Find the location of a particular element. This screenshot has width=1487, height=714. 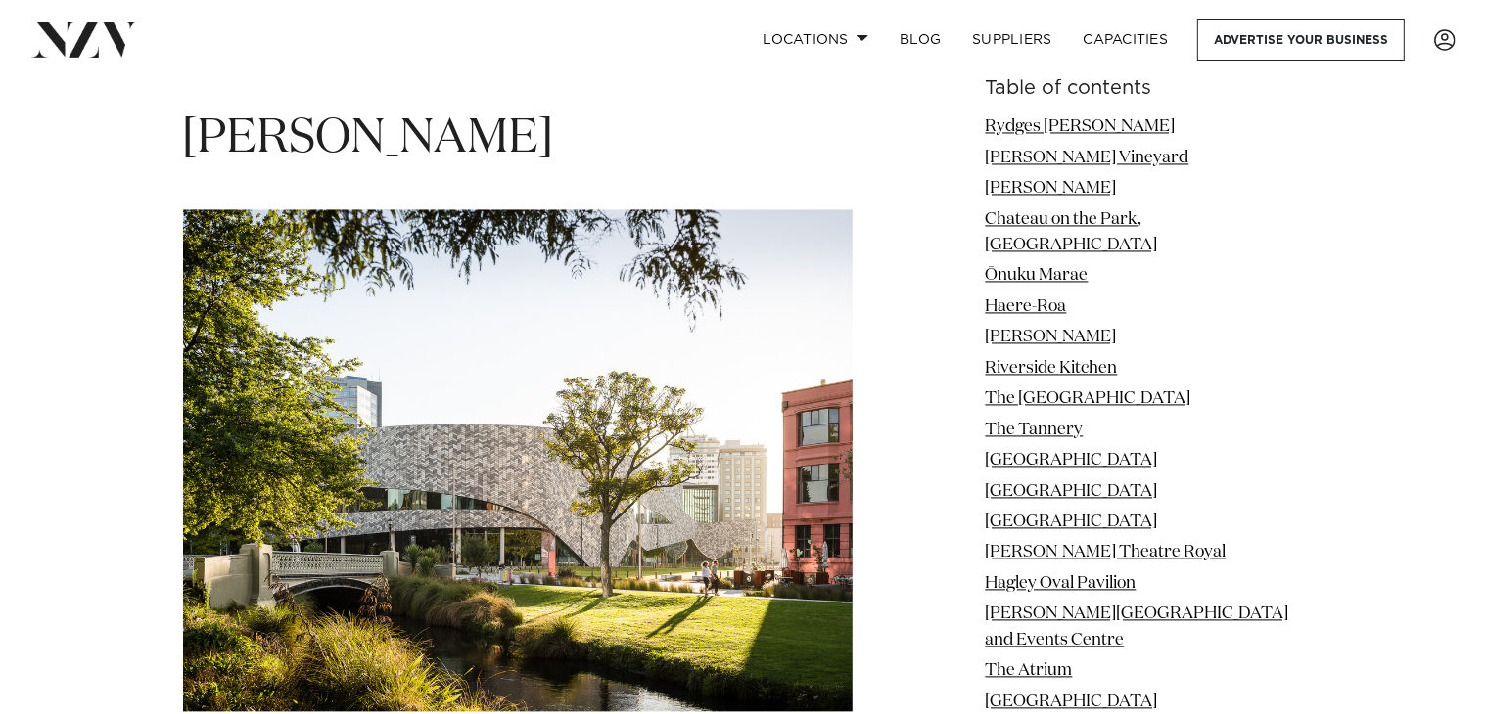

a: SUPPLIERS is located at coordinates (1011, 39).